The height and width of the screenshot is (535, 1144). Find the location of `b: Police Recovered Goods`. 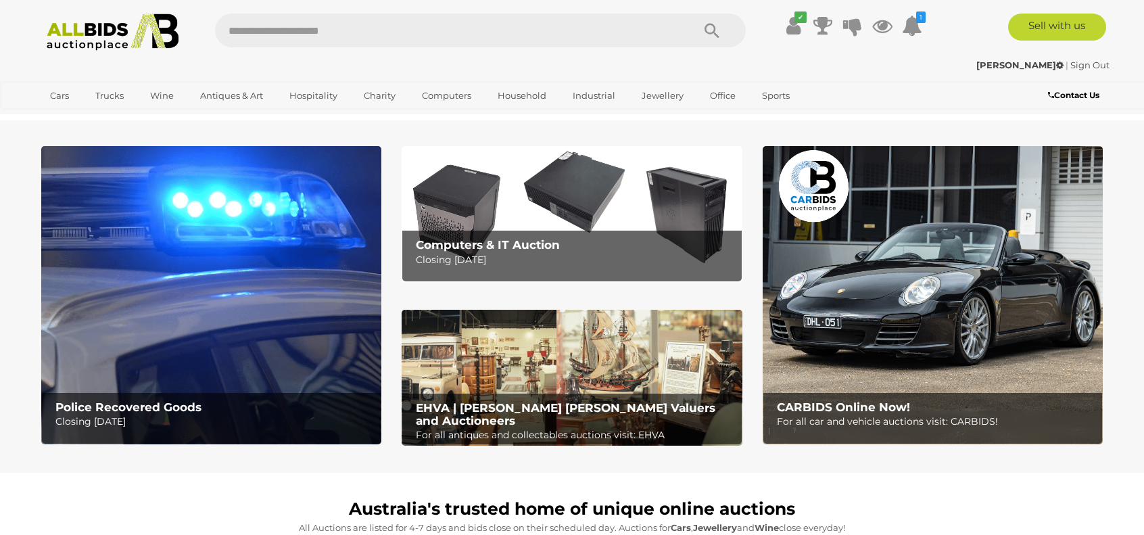

b: Police Recovered Goods is located at coordinates (129, 407).